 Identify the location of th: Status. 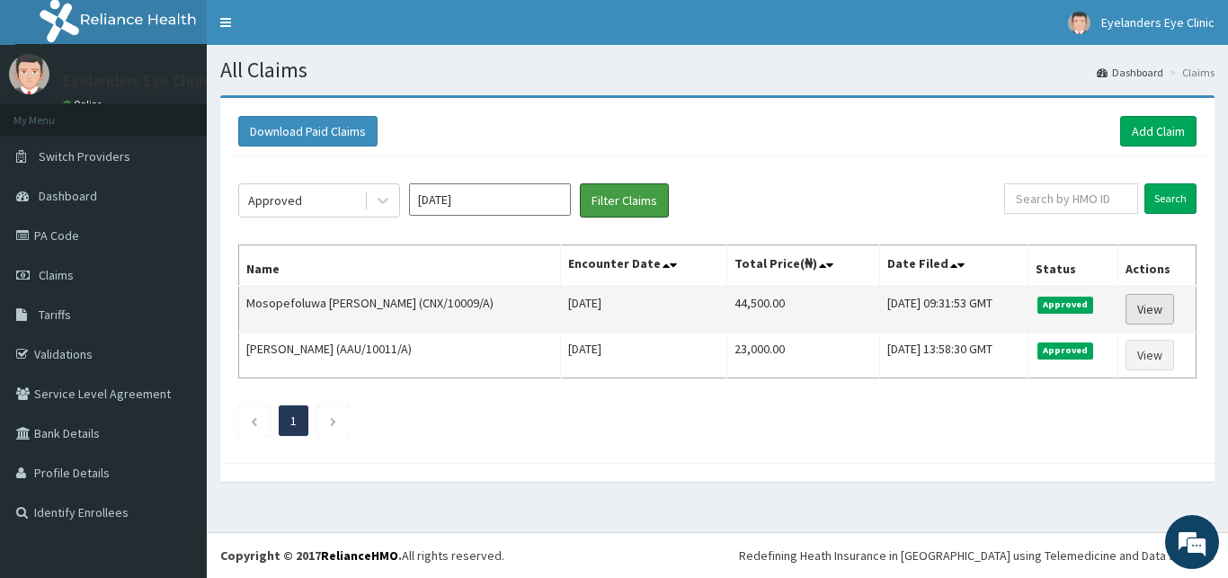
(1072, 266).